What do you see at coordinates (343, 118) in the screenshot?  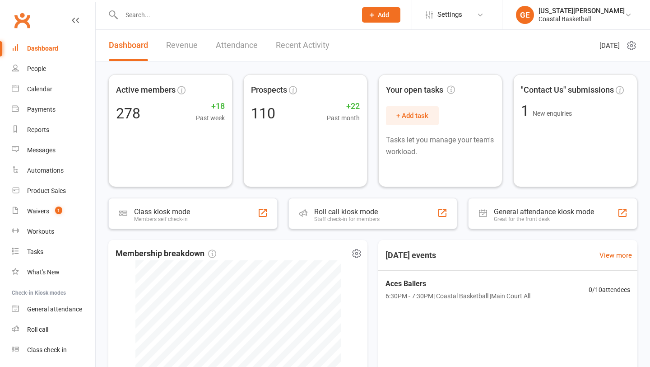 I see `span: Past month` at bounding box center [343, 118].